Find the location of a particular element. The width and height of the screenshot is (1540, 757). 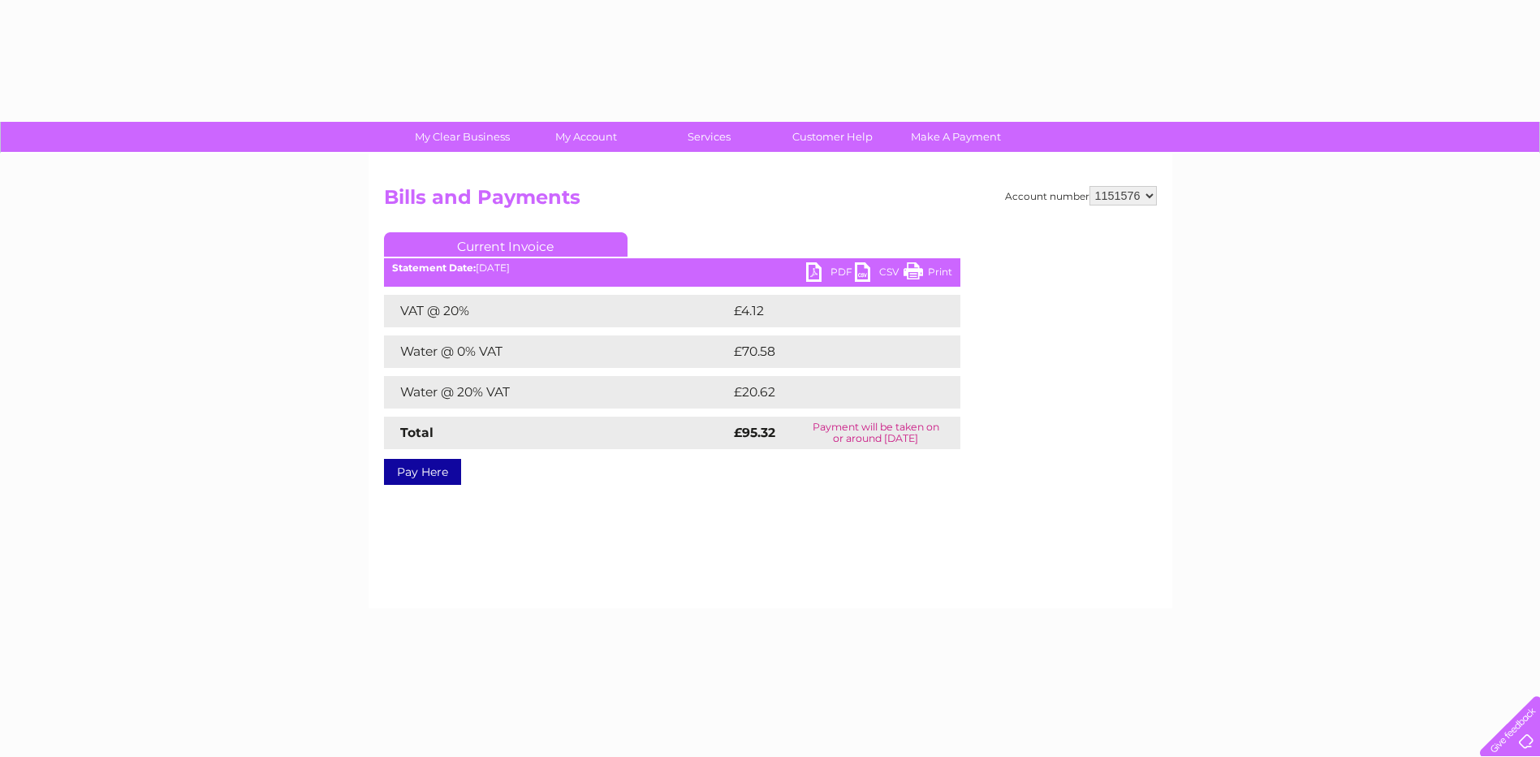

a: Customer Help is located at coordinates (832, 136).